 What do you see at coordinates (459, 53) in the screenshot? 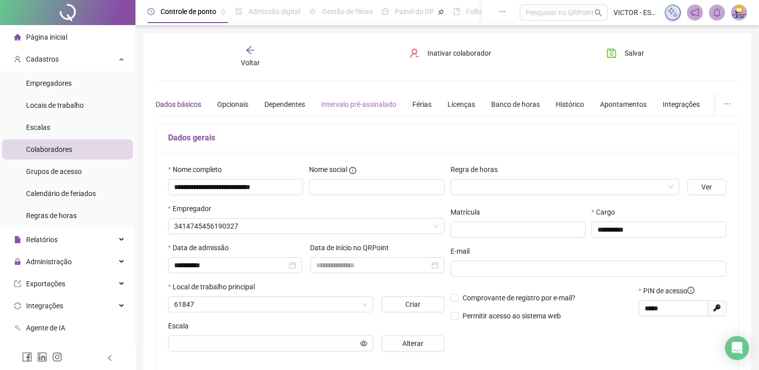
I see `span: Inativar colaborador` at bounding box center [459, 53].